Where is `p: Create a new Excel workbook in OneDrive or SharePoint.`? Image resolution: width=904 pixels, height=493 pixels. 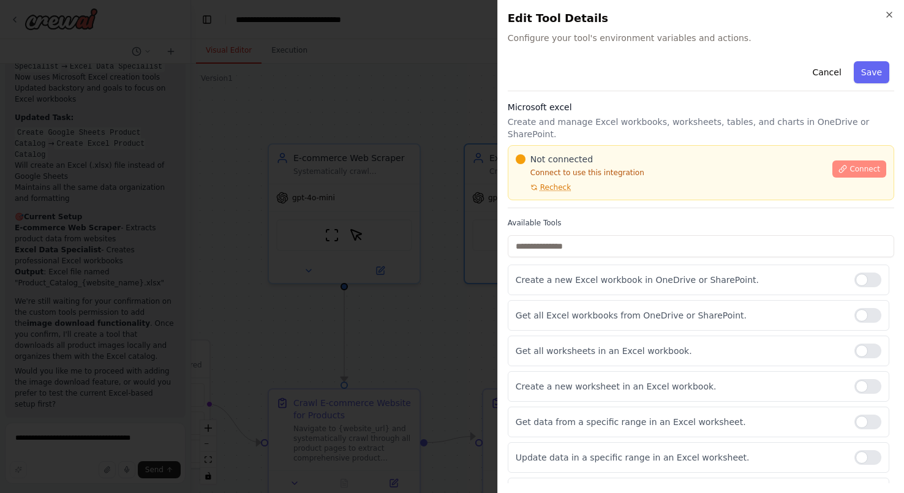
p: Create a new Excel workbook in OneDrive or SharePoint. is located at coordinates (680, 280).